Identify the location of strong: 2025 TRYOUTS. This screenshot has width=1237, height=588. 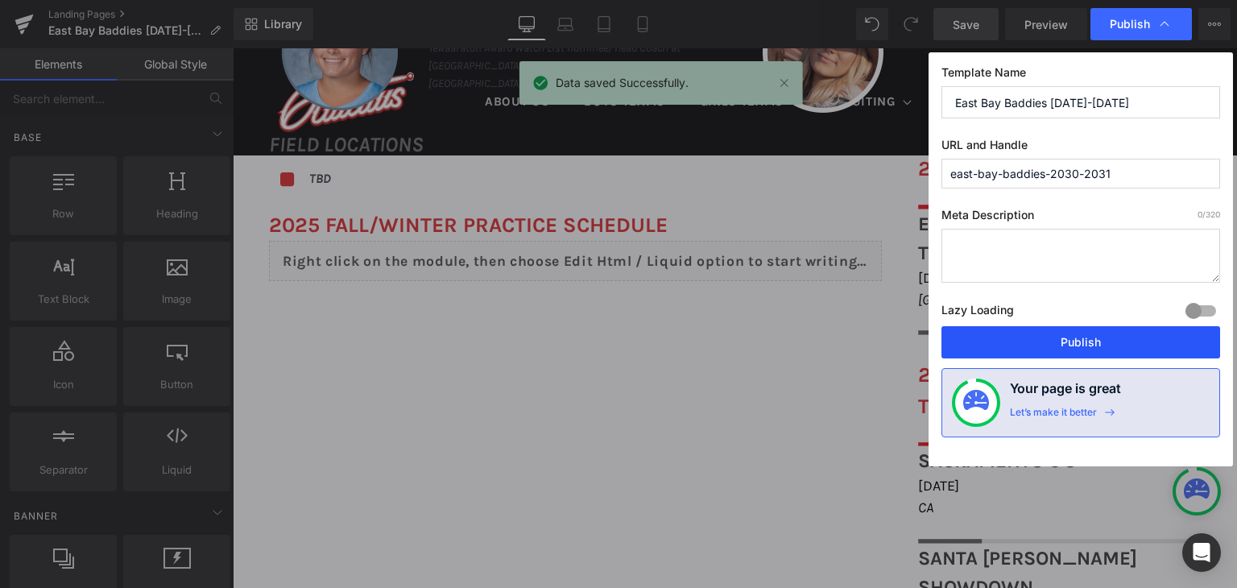
(759, 120).